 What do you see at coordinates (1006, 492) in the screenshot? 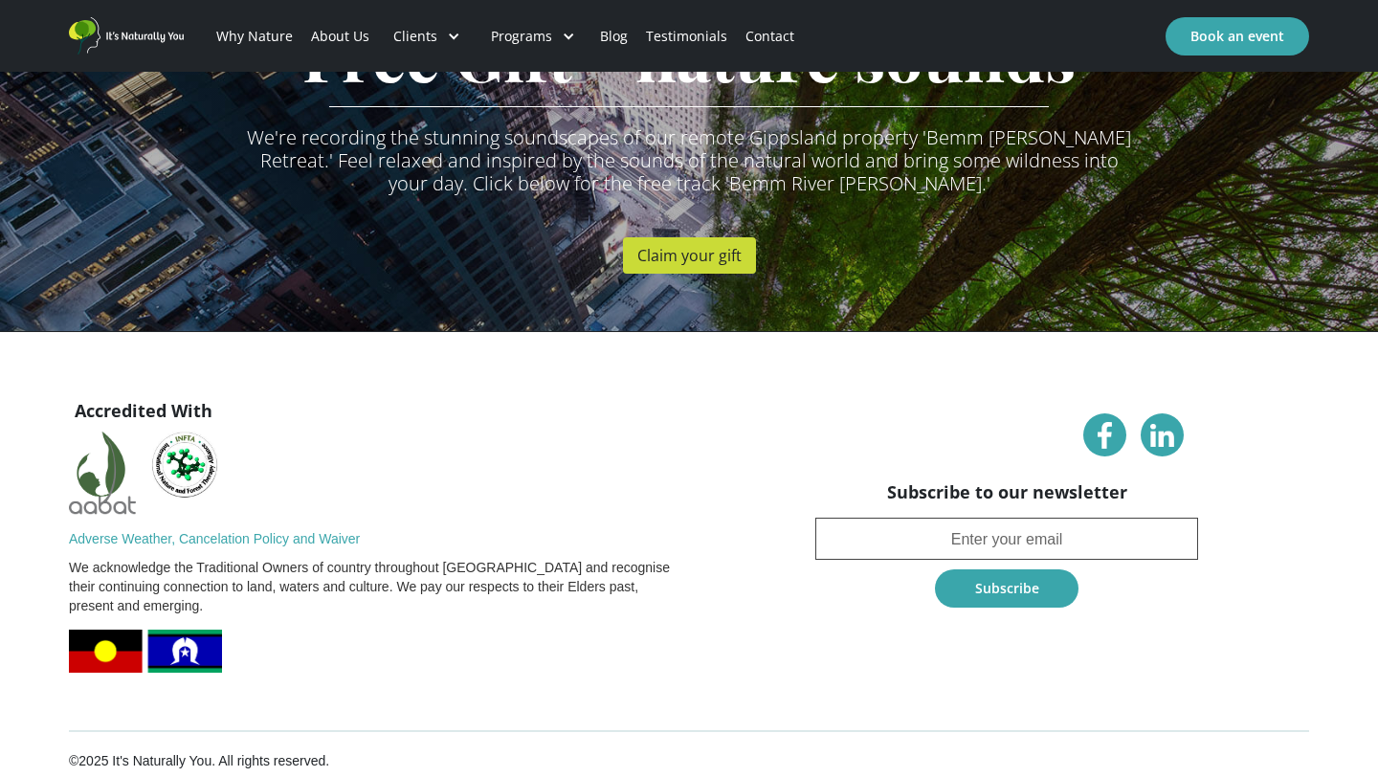
I see `h4: Subscribe to our newsletter` at bounding box center [1006, 492].